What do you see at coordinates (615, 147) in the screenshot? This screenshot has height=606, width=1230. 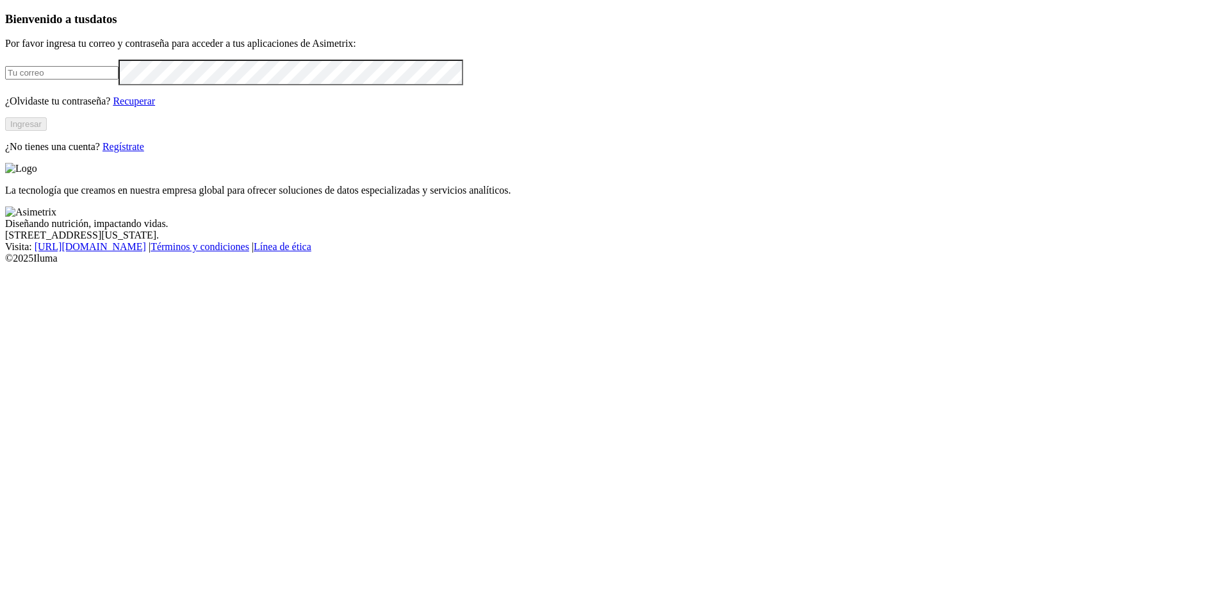 I see `p: ¿No tienes una cuenta?` at bounding box center [615, 147].